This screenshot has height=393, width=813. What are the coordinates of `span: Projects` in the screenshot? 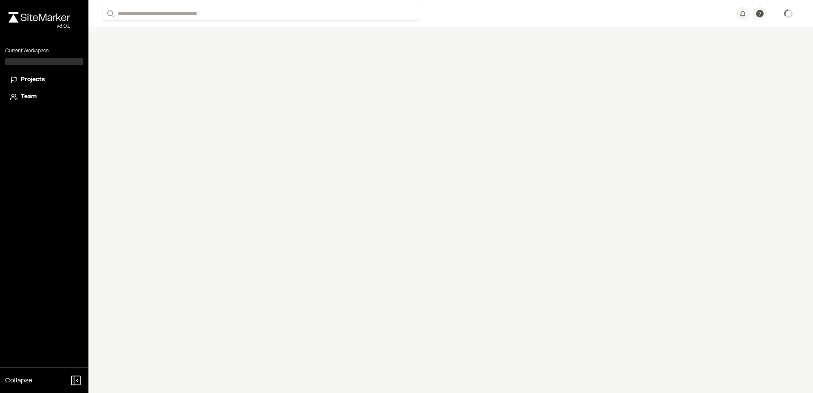 It's located at (33, 80).